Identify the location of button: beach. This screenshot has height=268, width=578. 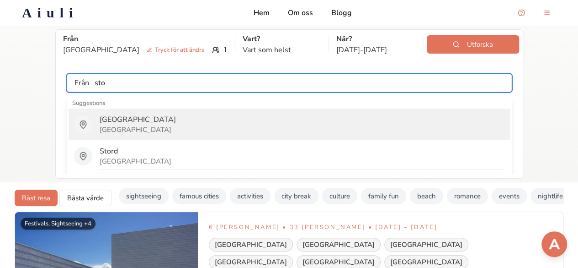
(427, 196).